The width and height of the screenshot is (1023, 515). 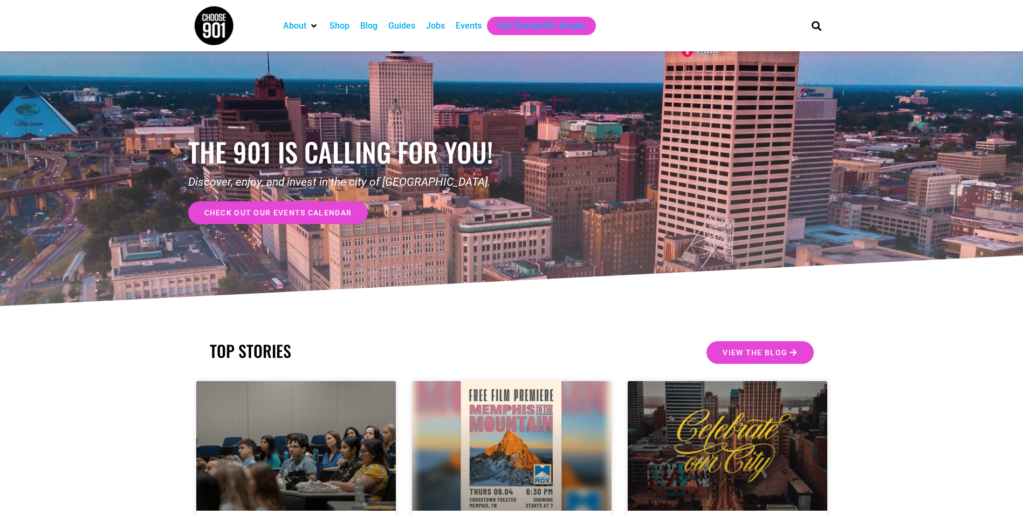 I want to click on div: Events, so click(x=469, y=26).